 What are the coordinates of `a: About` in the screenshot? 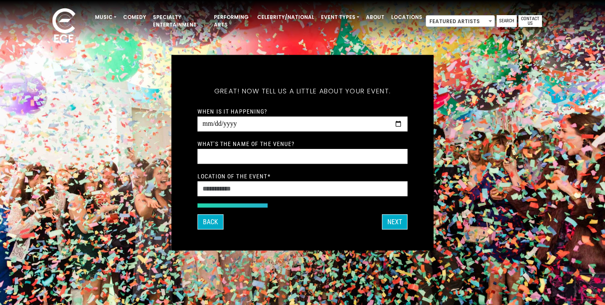 It's located at (375, 17).